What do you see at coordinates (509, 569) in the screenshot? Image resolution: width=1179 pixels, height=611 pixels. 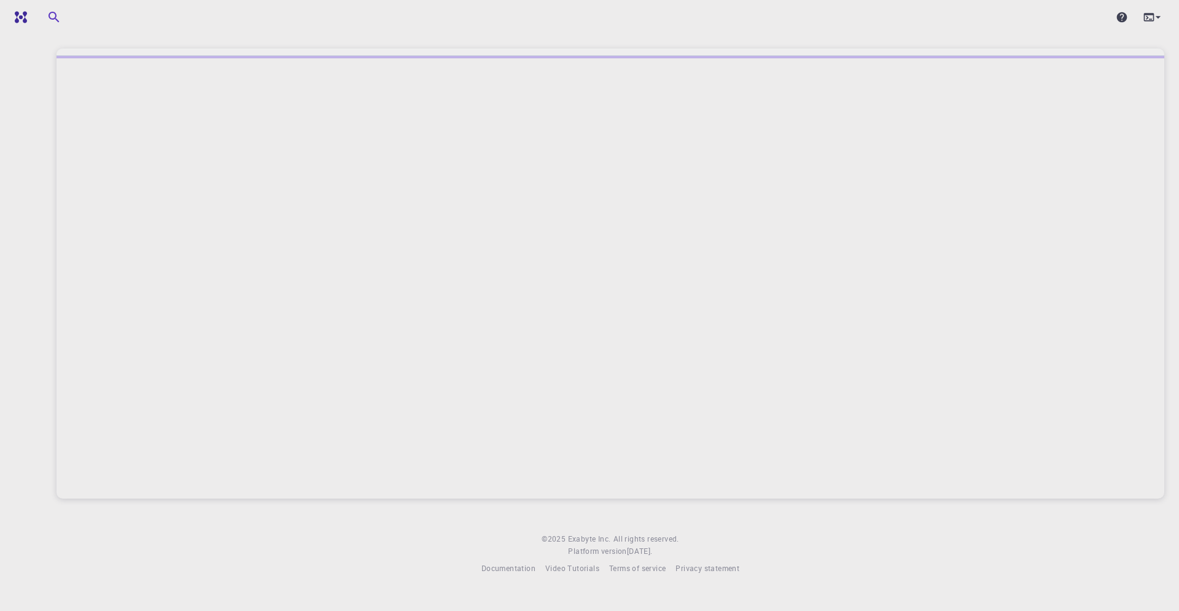 I see `a: Documentation` at bounding box center [509, 569].